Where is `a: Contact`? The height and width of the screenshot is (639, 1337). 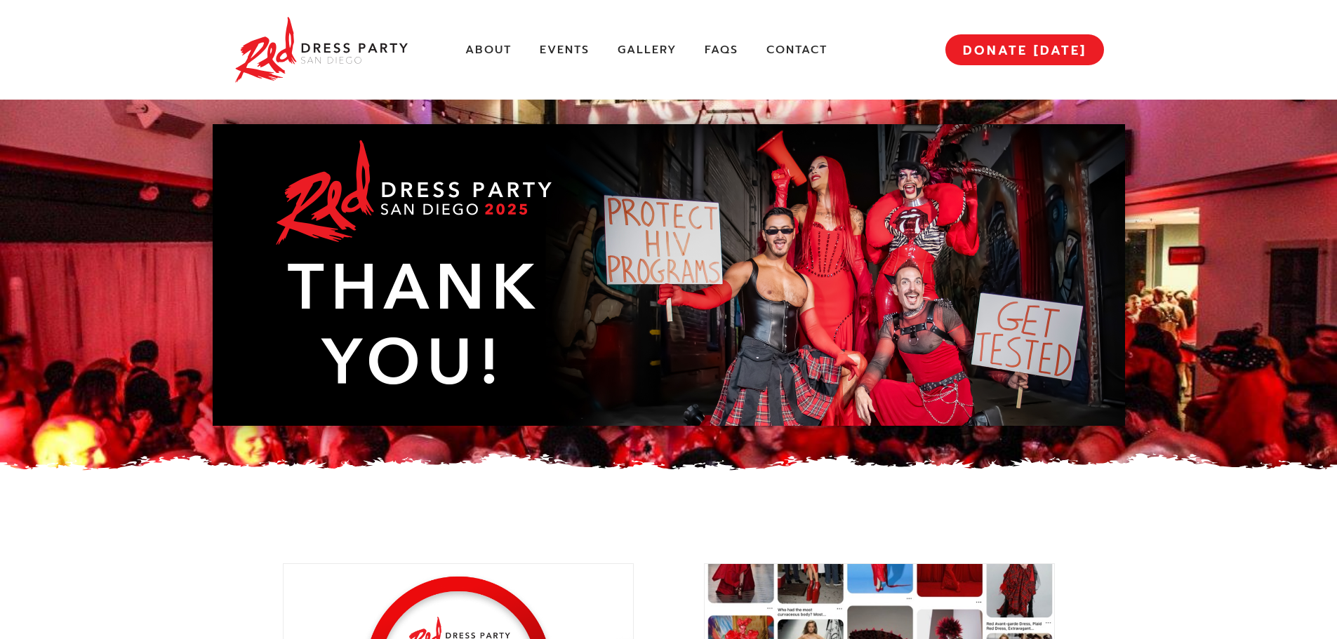 a: Contact is located at coordinates (796, 50).